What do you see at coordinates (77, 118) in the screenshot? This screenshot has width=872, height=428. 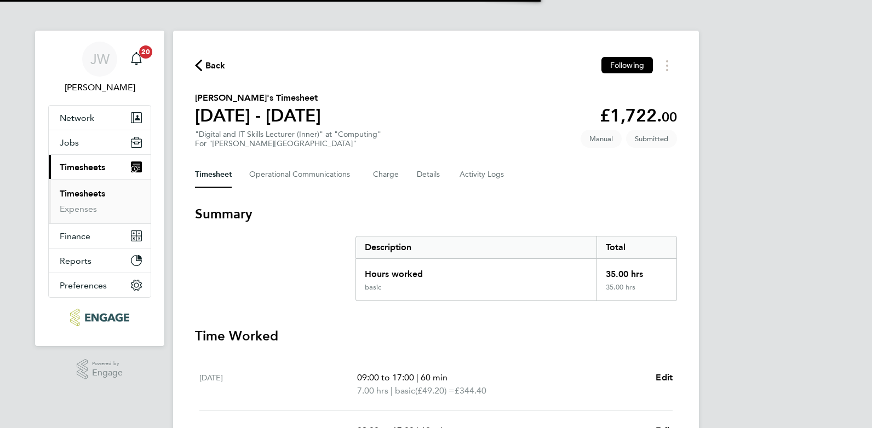 I see `span: Network` at bounding box center [77, 118].